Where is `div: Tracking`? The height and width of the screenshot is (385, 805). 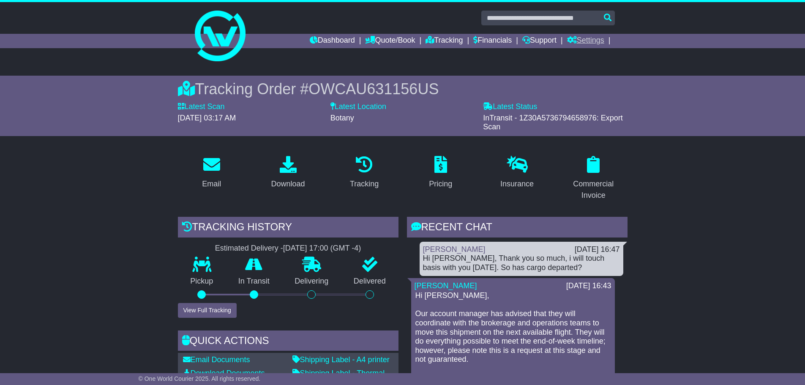
div: Tracking is located at coordinates (364, 184).